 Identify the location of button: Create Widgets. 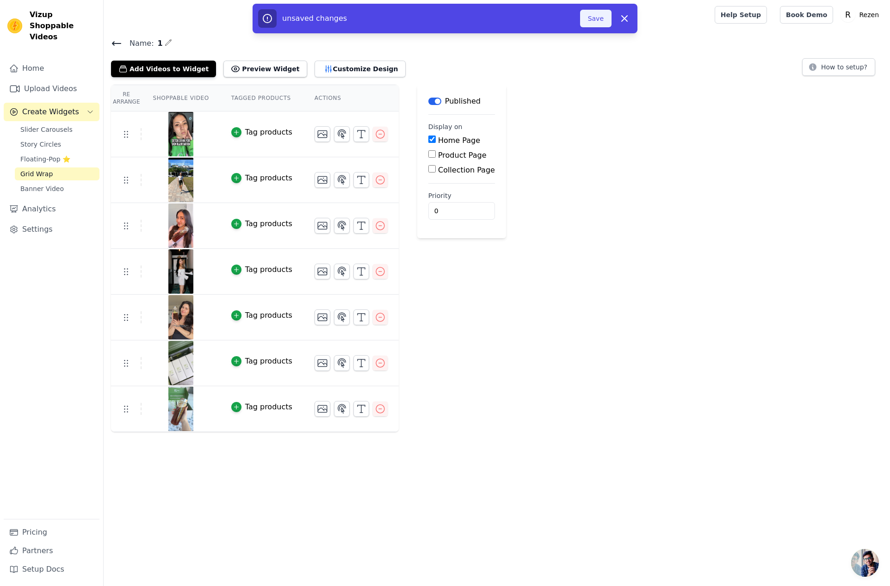
(51, 112).